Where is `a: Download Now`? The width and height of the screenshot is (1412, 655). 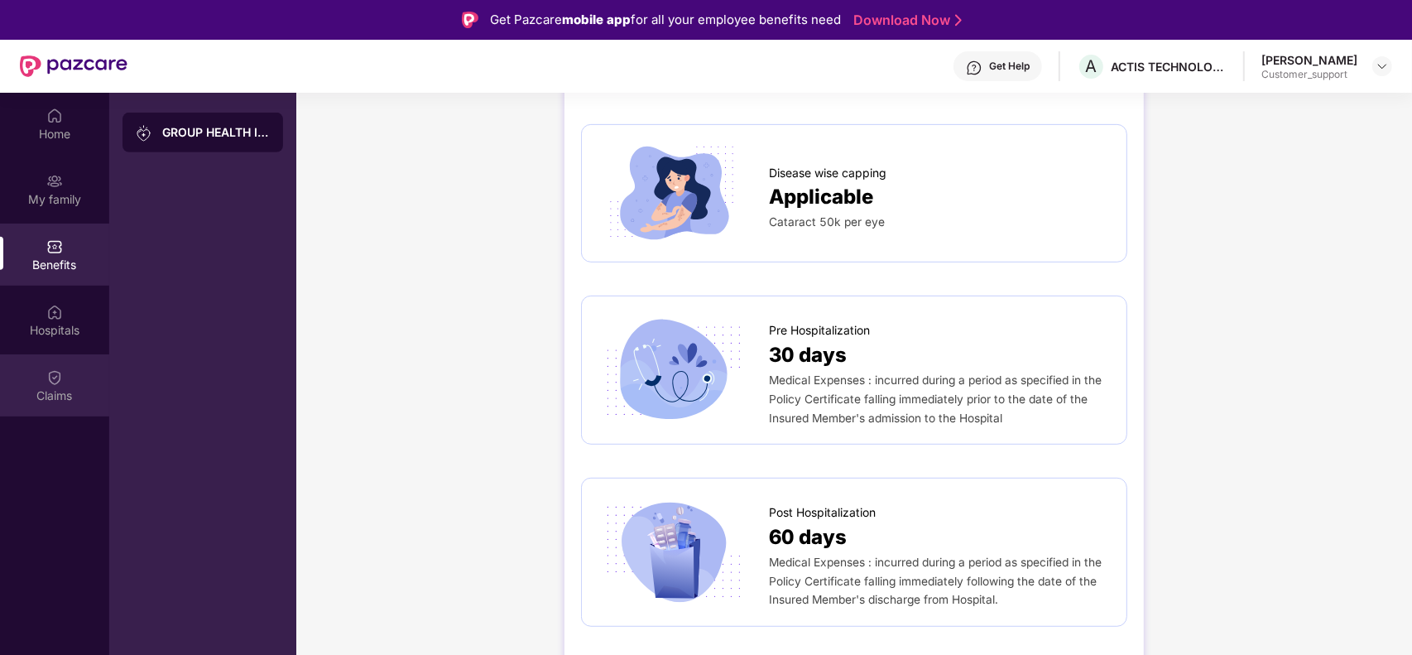 a: Download Now is located at coordinates (905, 20).